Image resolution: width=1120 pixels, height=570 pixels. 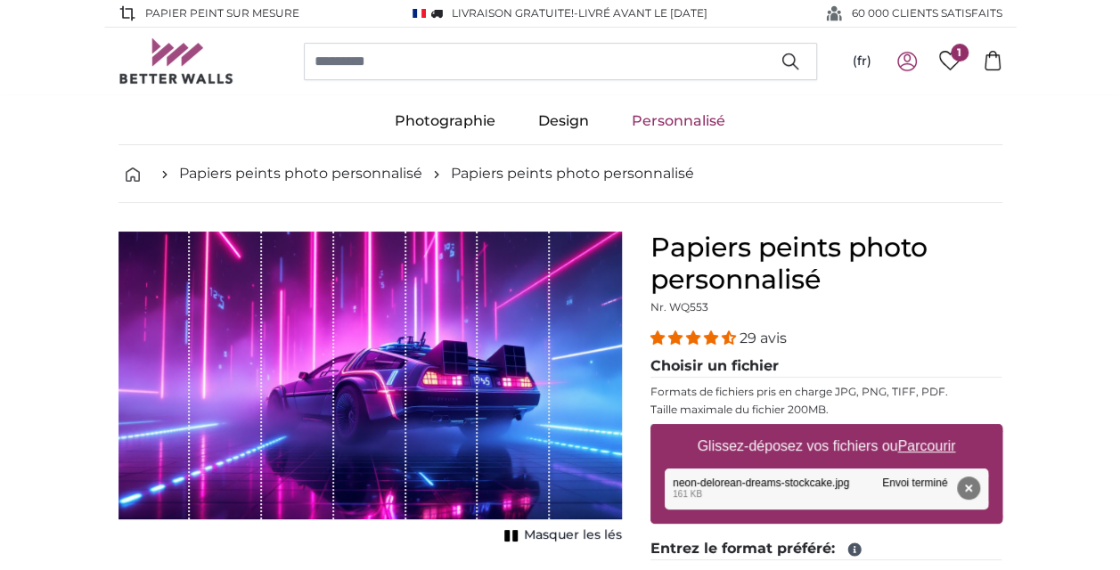 What do you see at coordinates (563, 121) in the screenshot?
I see `a: Design` at bounding box center [563, 121].